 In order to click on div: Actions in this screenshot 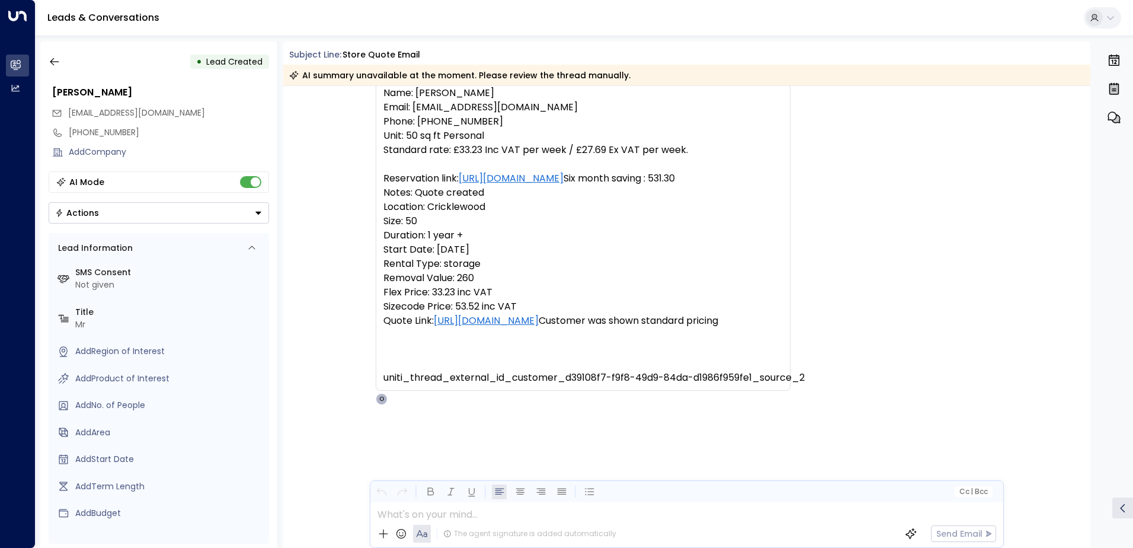, I will do `click(77, 213)`.